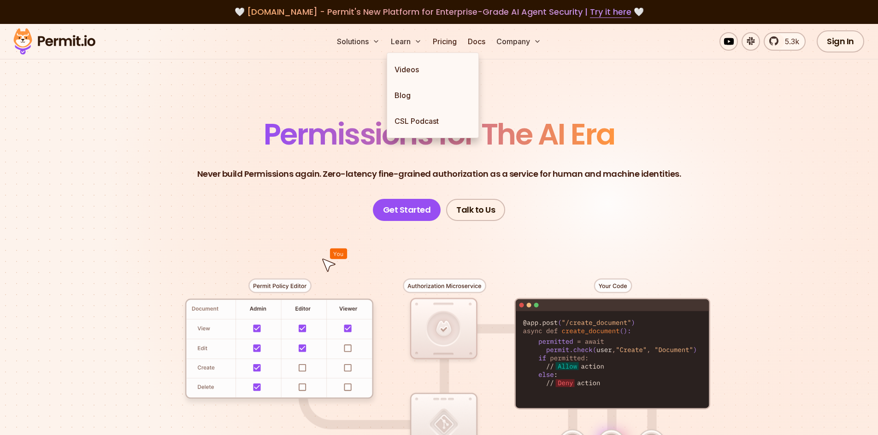 This screenshot has width=878, height=435. What do you see at coordinates (789, 41) in the screenshot?
I see `span: 5.3k` at bounding box center [789, 41].